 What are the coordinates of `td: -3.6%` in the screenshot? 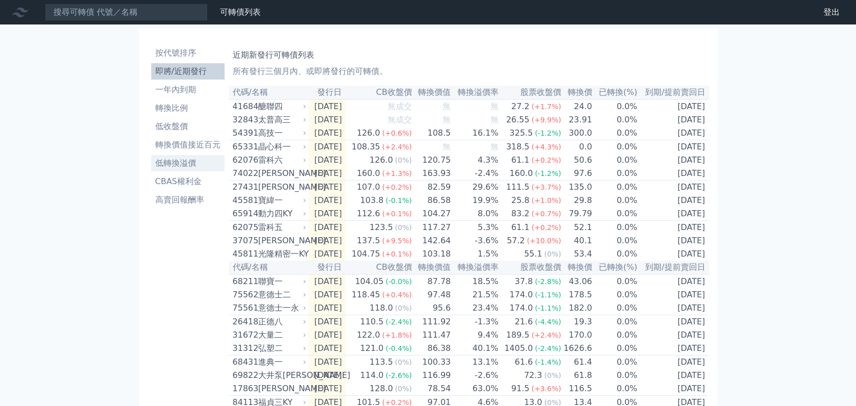 It's located at (475, 240).